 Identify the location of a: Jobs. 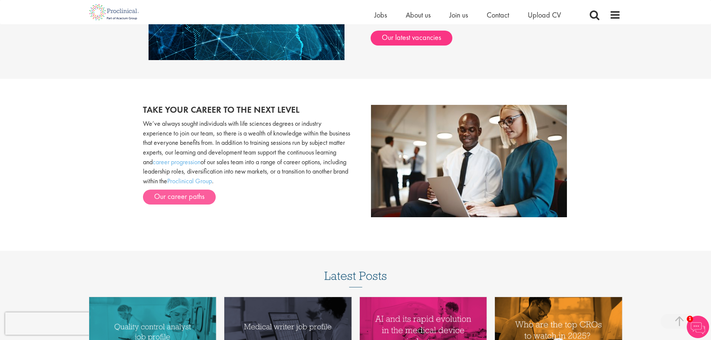
(381, 15).